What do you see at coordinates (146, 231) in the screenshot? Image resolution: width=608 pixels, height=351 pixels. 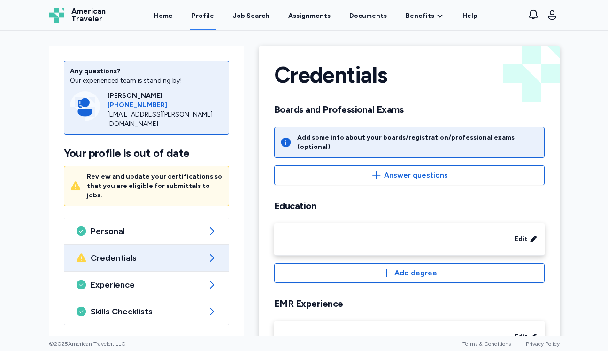 I see `span: Personal` at bounding box center [146, 231].